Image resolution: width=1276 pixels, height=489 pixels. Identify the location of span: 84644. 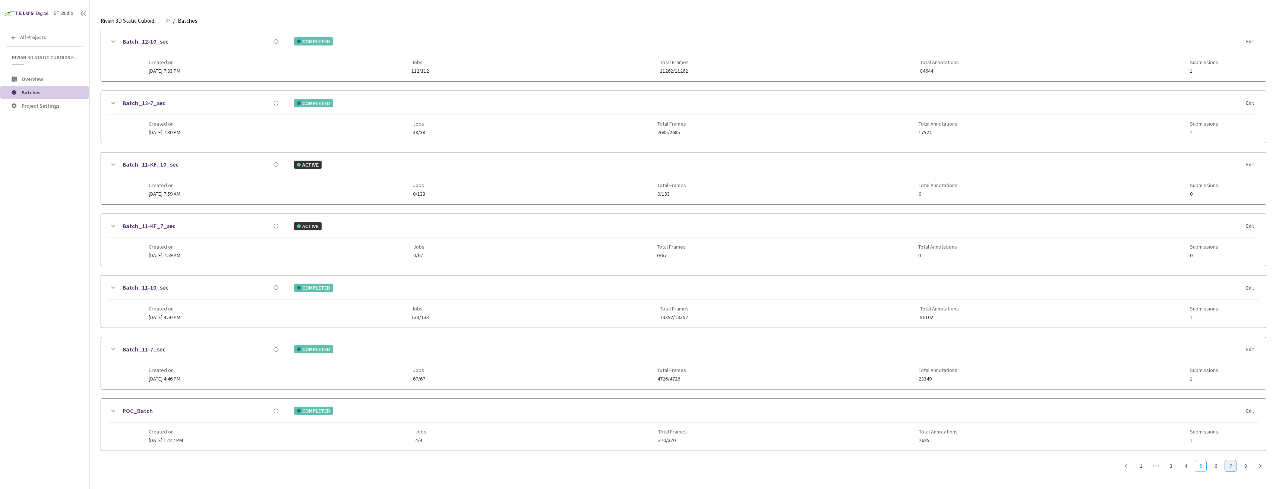
(939, 71).